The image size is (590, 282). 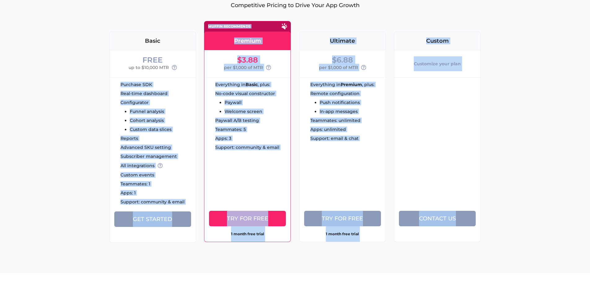 What do you see at coordinates (251, 84) in the screenshot?
I see `strong: Basic` at bounding box center [251, 84].